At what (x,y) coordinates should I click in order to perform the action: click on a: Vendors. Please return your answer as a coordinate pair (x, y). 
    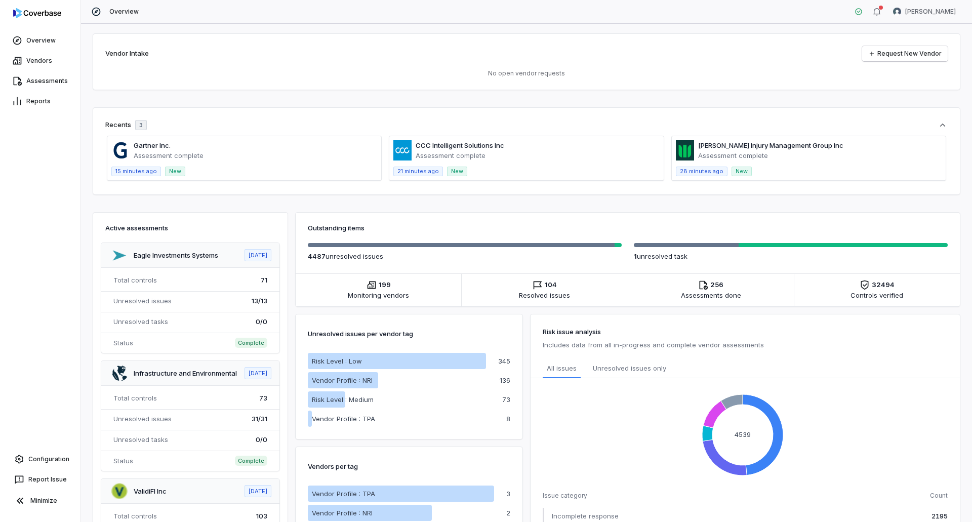
    Looking at the image, I should click on (40, 61).